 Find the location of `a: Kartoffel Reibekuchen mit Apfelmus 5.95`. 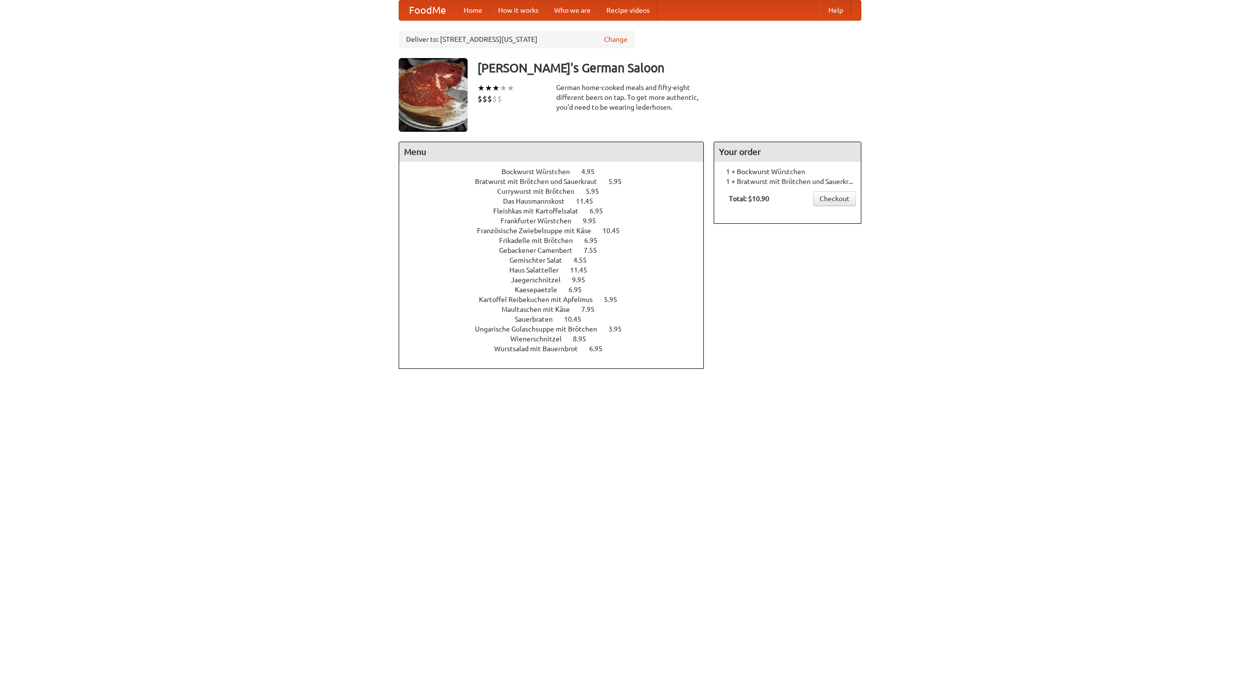

a: Kartoffel Reibekuchen mit Apfelmus 5.95 is located at coordinates (557, 300).